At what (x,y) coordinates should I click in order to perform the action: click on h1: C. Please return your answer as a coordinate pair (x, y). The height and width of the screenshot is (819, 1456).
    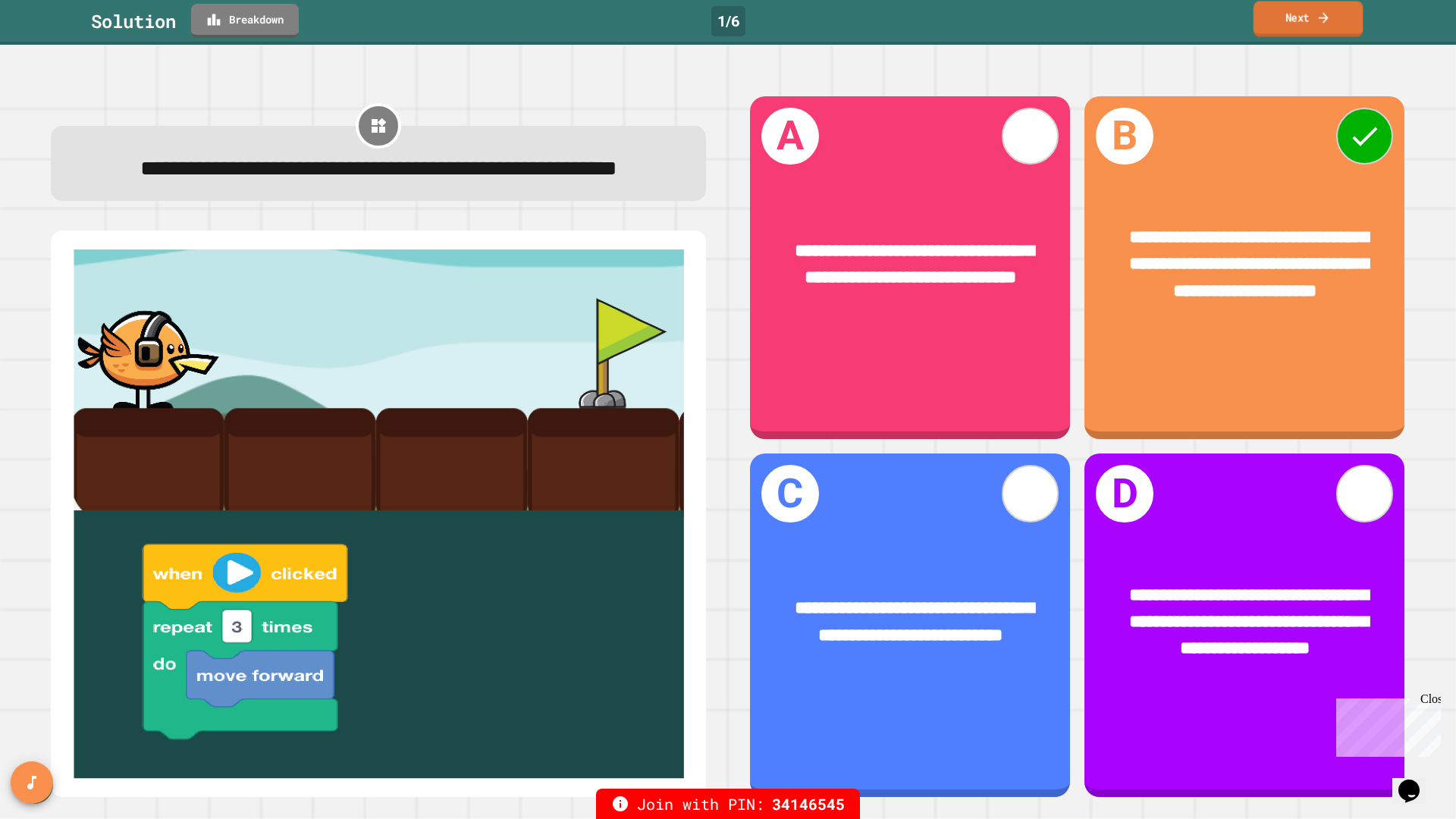
    Looking at the image, I should click on (790, 494).